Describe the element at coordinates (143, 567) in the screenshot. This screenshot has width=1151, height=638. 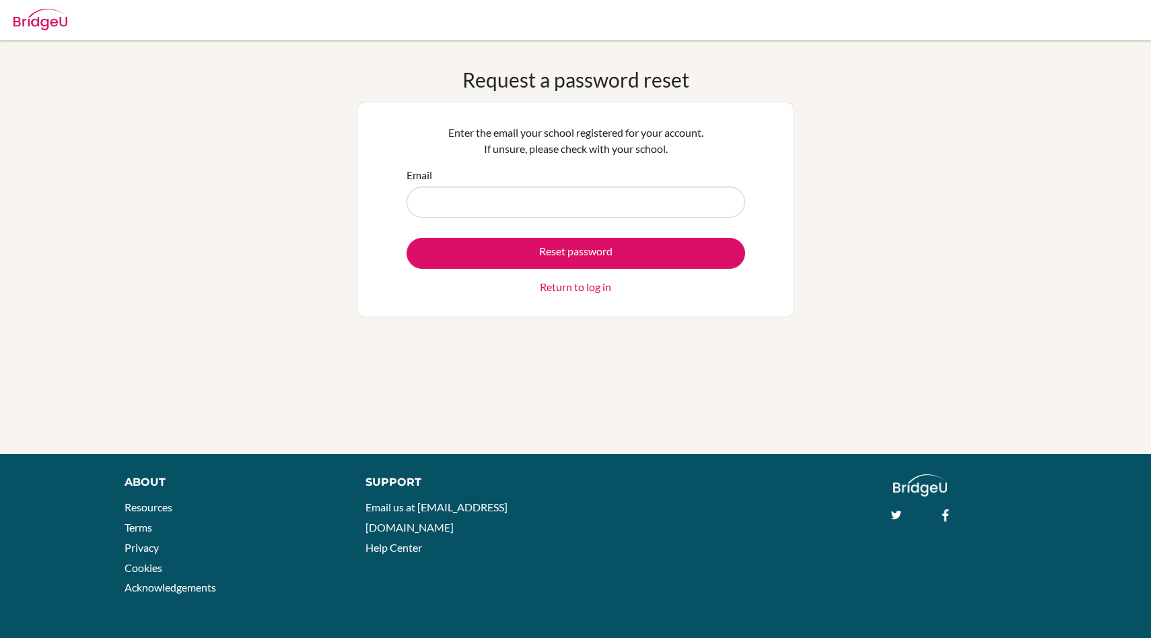
I see `a: Cookies` at that location.